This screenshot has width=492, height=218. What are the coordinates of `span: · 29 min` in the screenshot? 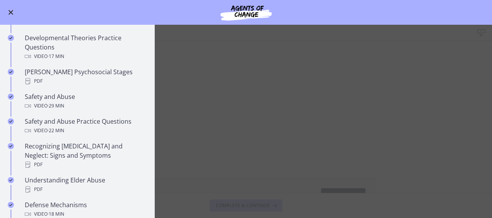 It's located at (56, 106).